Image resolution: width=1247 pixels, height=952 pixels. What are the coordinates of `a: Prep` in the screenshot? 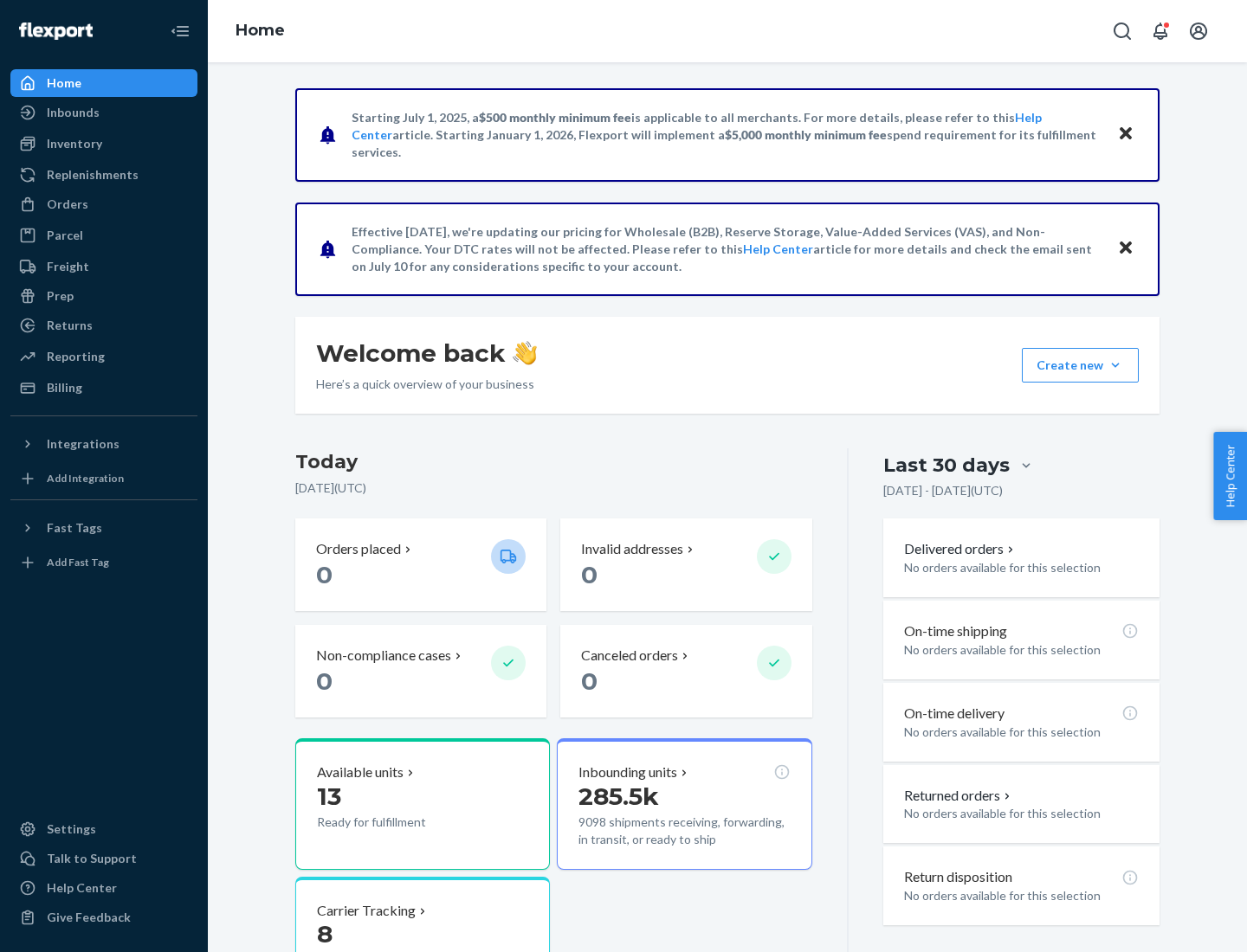 It's located at (104, 296).